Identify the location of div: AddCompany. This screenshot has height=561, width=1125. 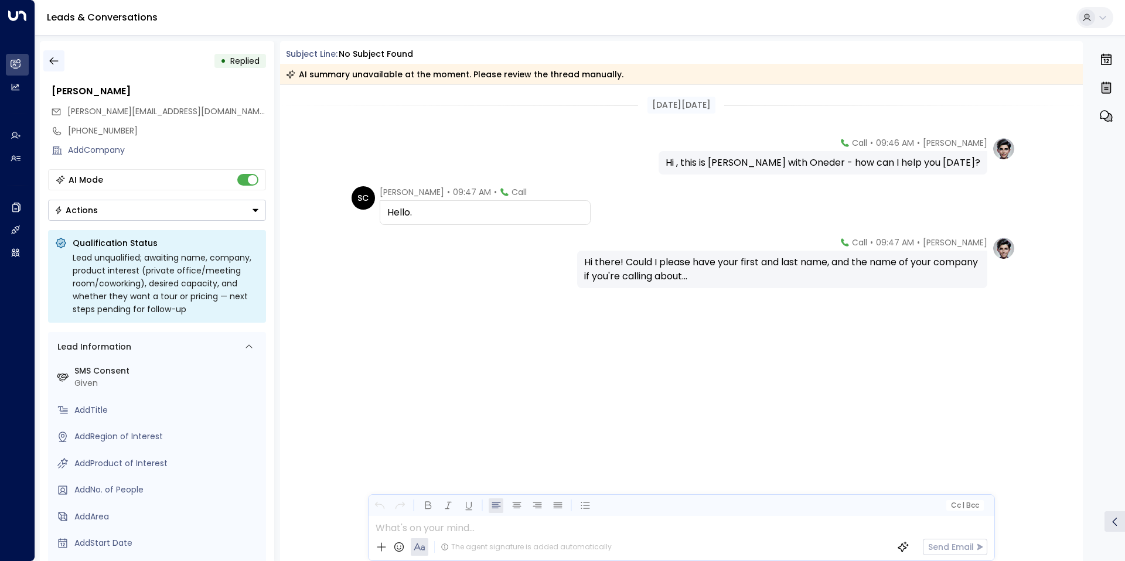
(167, 150).